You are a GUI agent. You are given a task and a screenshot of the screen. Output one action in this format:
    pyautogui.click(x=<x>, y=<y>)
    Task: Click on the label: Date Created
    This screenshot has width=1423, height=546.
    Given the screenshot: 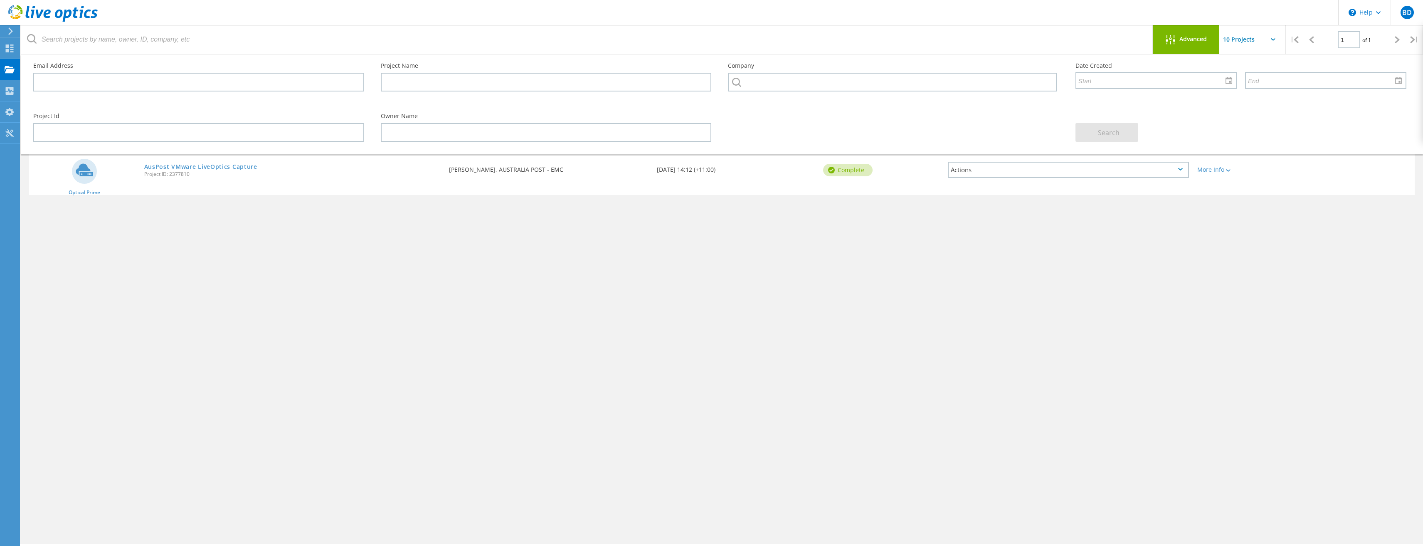 What is the action you would take?
    pyautogui.click(x=1241, y=66)
    